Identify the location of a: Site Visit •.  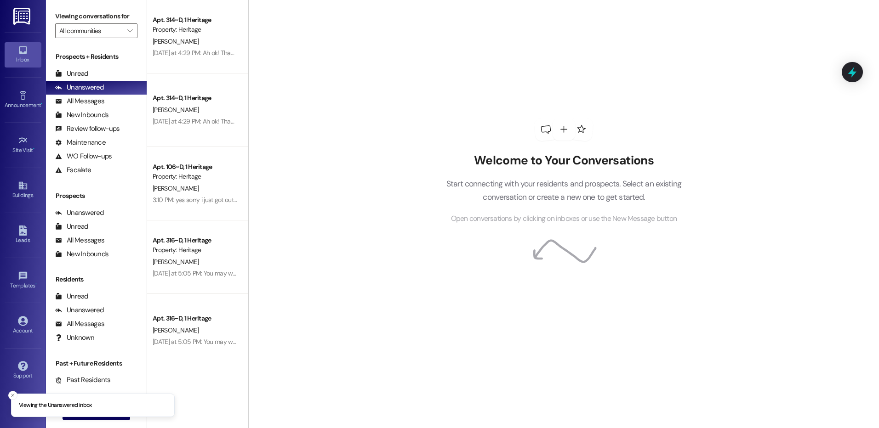
(23, 145).